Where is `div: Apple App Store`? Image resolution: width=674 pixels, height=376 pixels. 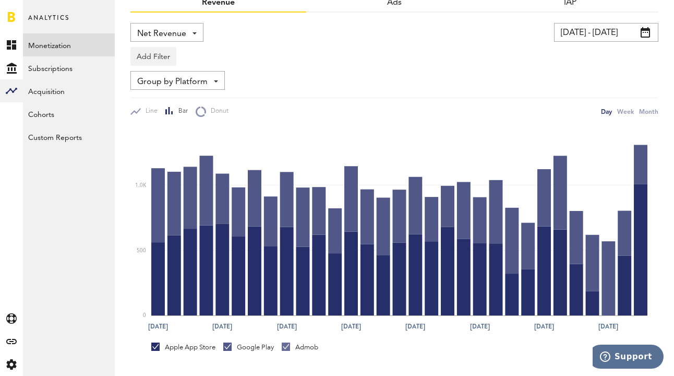
div: Apple App Store is located at coordinates (183, 347).